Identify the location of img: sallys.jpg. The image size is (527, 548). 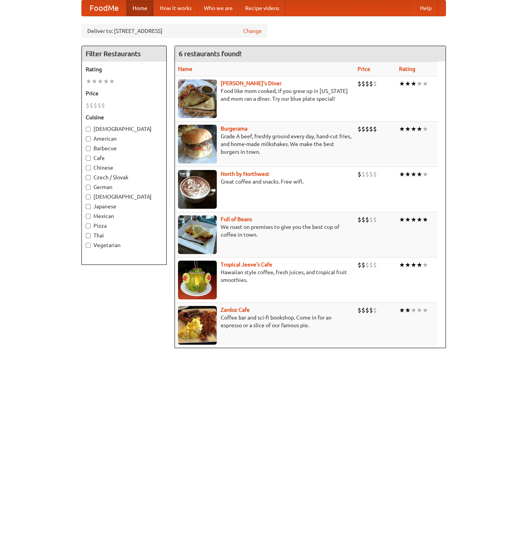
(197, 99).